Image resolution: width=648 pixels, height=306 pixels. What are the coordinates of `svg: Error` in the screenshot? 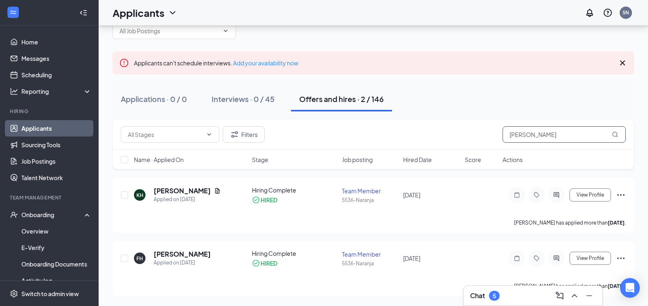 It's located at (124, 63).